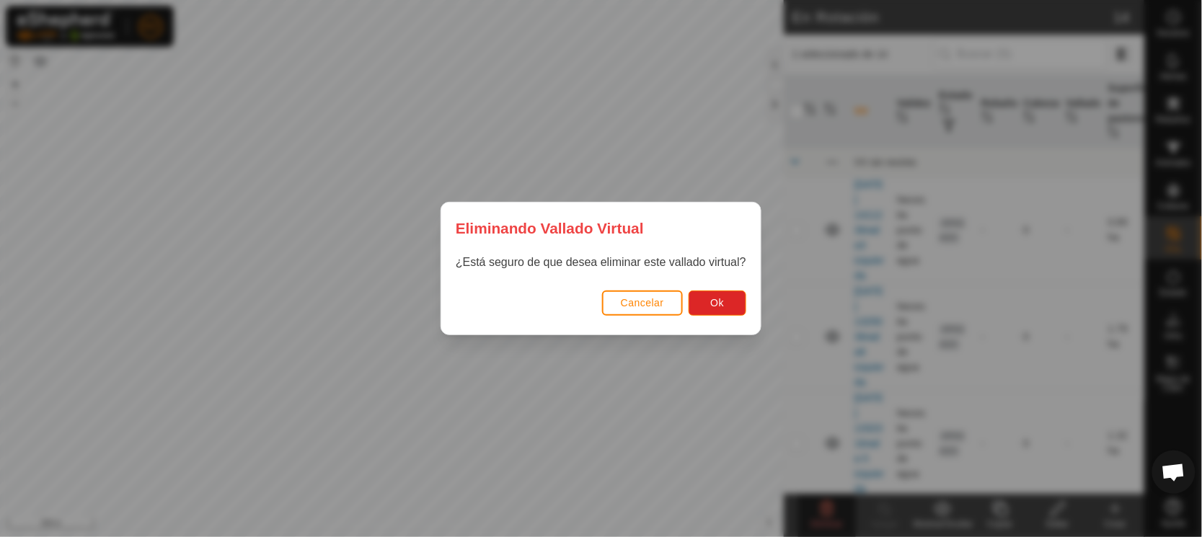 The image size is (1202, 537). What do you see at coordinates (549, 228) in the screenshot?
I see `span: Eliminando Vallado Virtual` at bounding box center [549, 228].